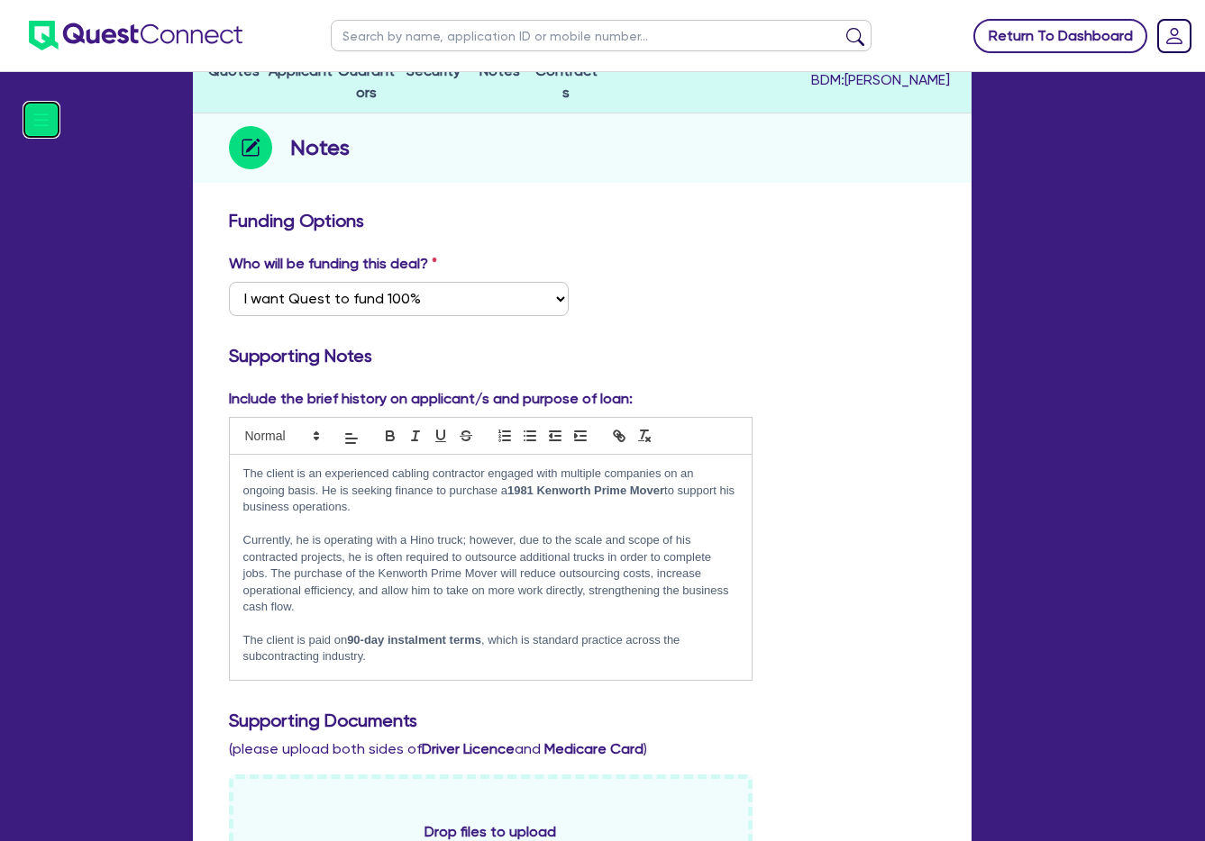 This screenshot has width=1205, height=841. What do you see at coordinates (320, 148) in the screenshot?
I see `h2: Notes` at bounding box center [320, 148].